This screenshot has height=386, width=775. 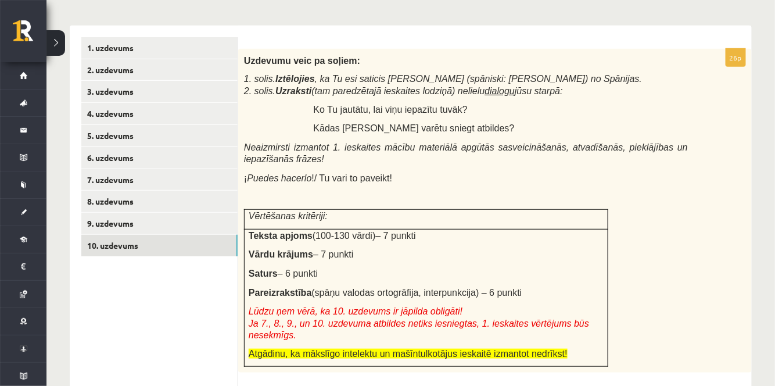 I want to click on span: Uzdevumu veic pa soļiem:, so click(x=302, y=60).